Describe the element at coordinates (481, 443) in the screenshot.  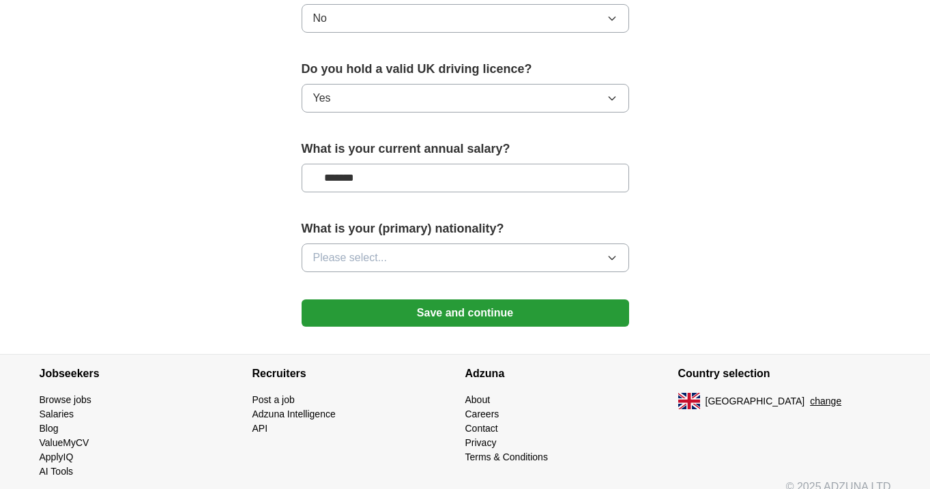
I see `a: Privacy` at that location.